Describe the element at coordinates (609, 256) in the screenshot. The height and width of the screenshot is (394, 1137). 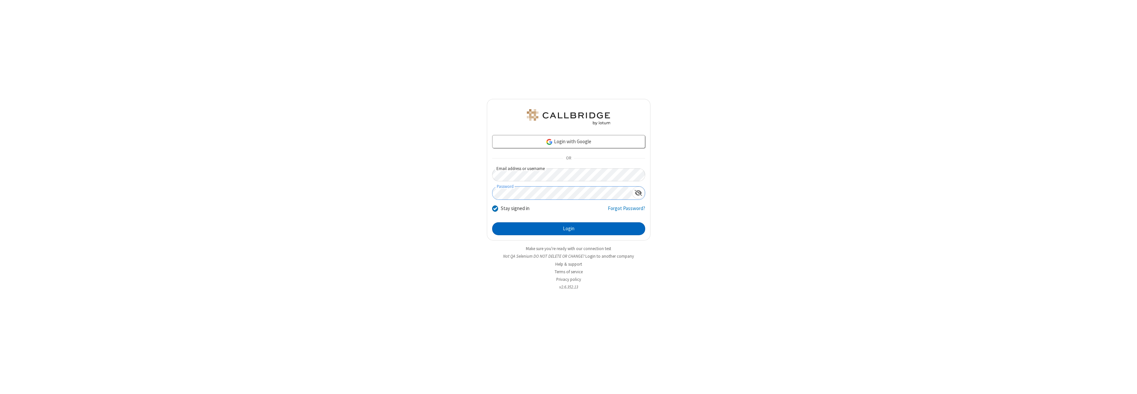
I see `button: Login to another company` at that location.